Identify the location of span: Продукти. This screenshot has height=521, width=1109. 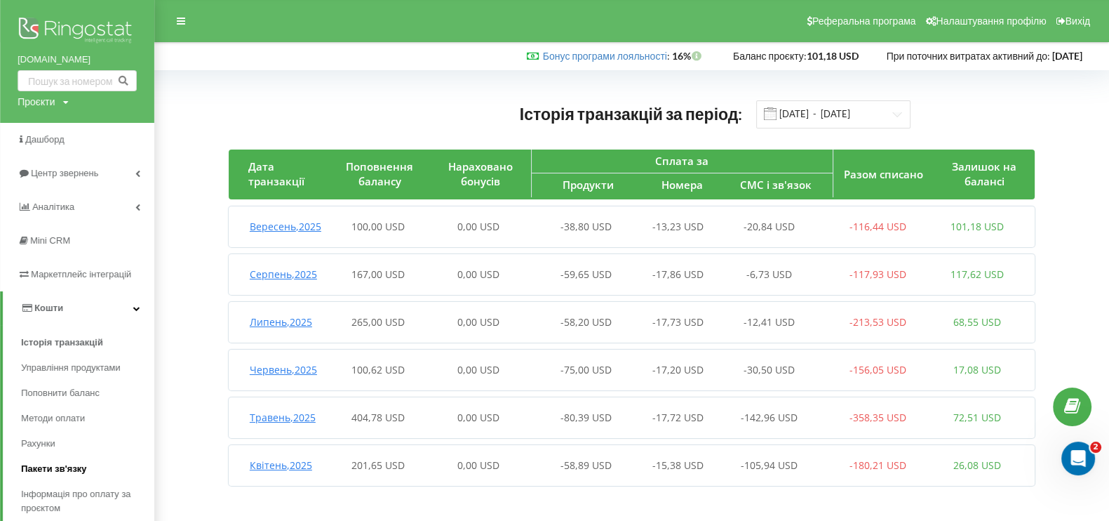
(588, 185).